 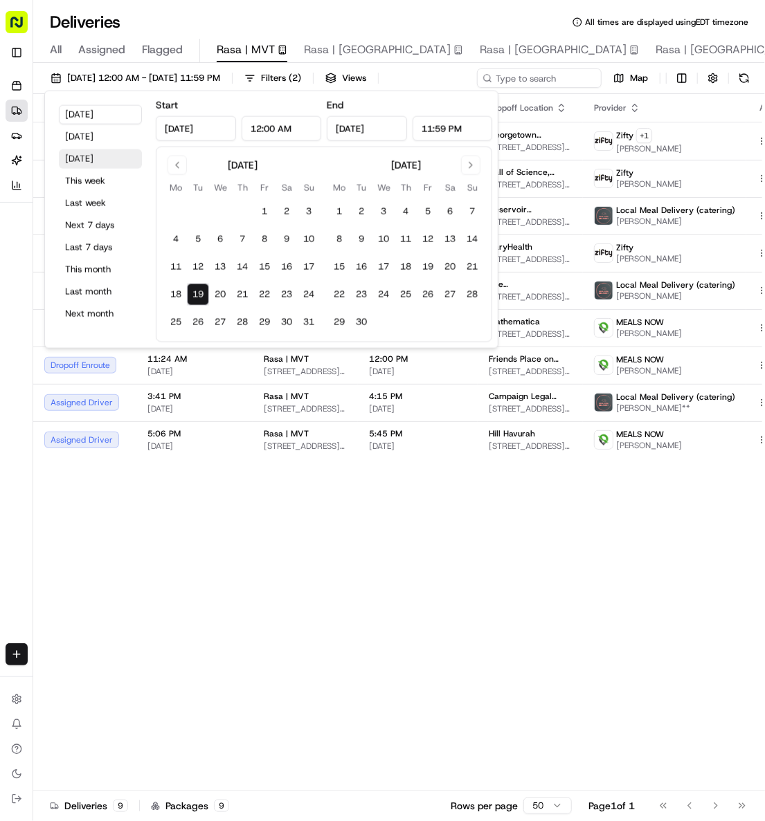 I want to click on p: Welcome 👋, so click(x=133, y=66).